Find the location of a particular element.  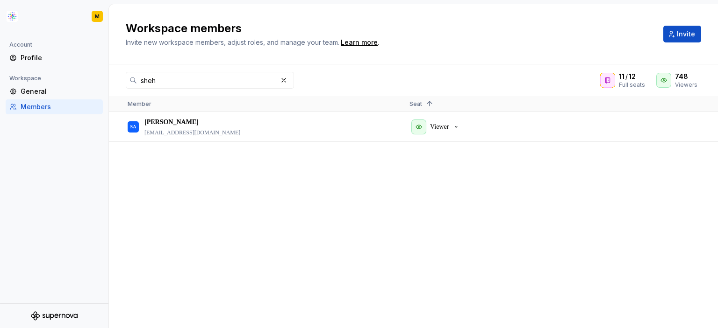

svg: Supernova Logo is located at coordinates (54, 316).